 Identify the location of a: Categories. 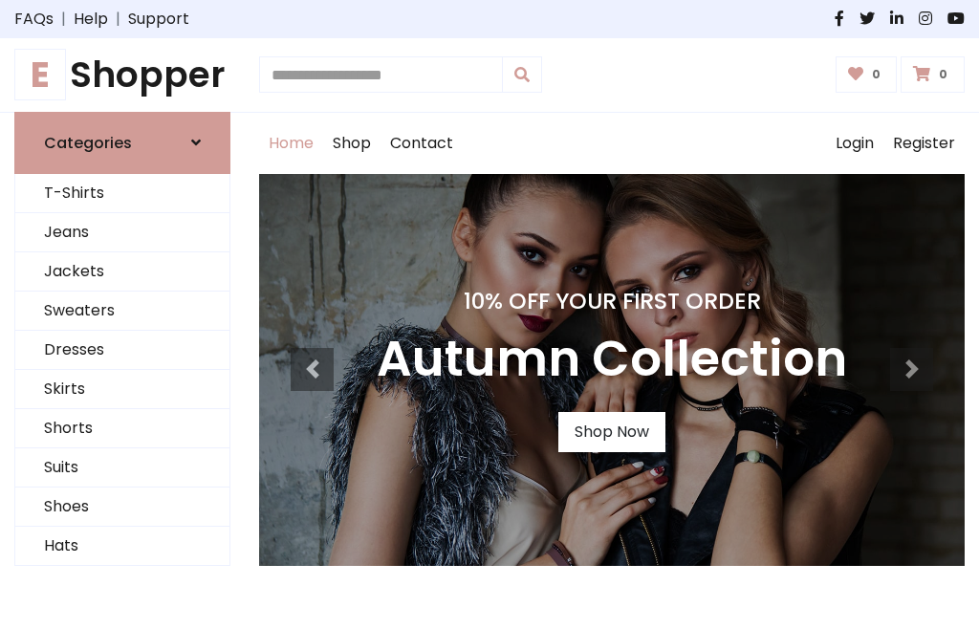
(122, 142).